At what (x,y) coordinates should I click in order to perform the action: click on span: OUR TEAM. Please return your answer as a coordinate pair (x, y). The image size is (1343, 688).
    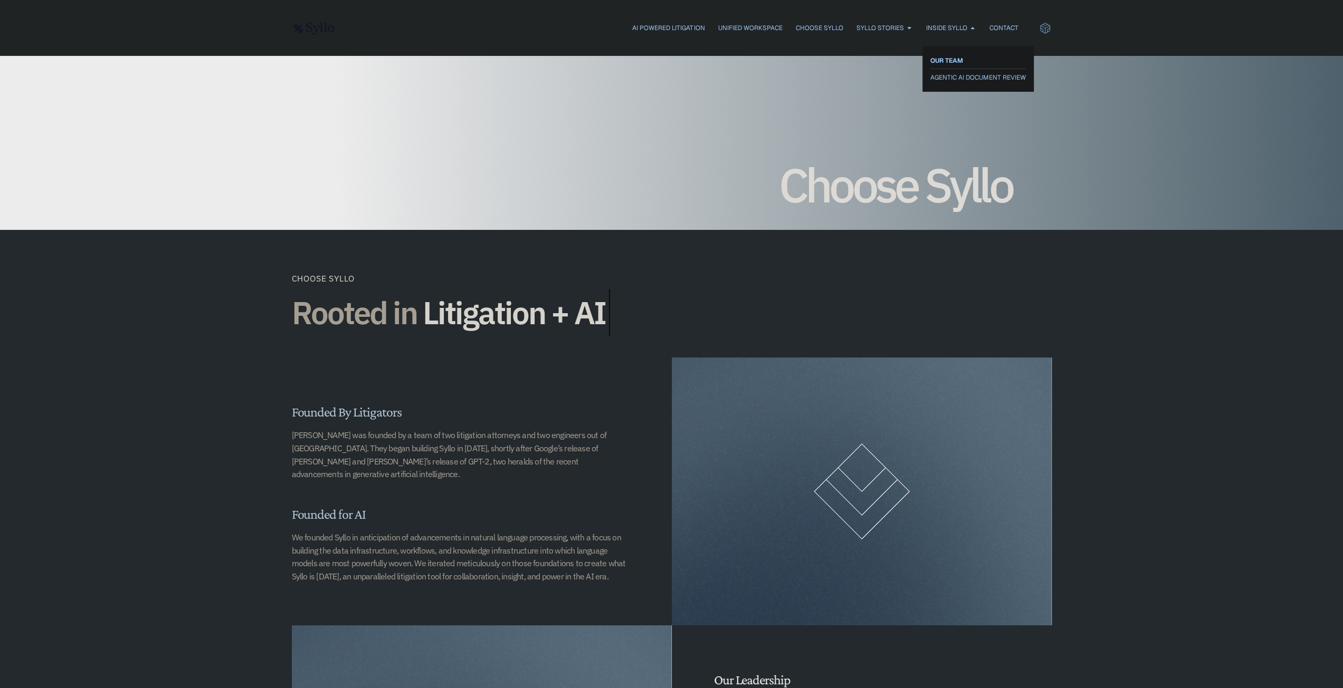
    Looking at the image, I should click on (946, 61).